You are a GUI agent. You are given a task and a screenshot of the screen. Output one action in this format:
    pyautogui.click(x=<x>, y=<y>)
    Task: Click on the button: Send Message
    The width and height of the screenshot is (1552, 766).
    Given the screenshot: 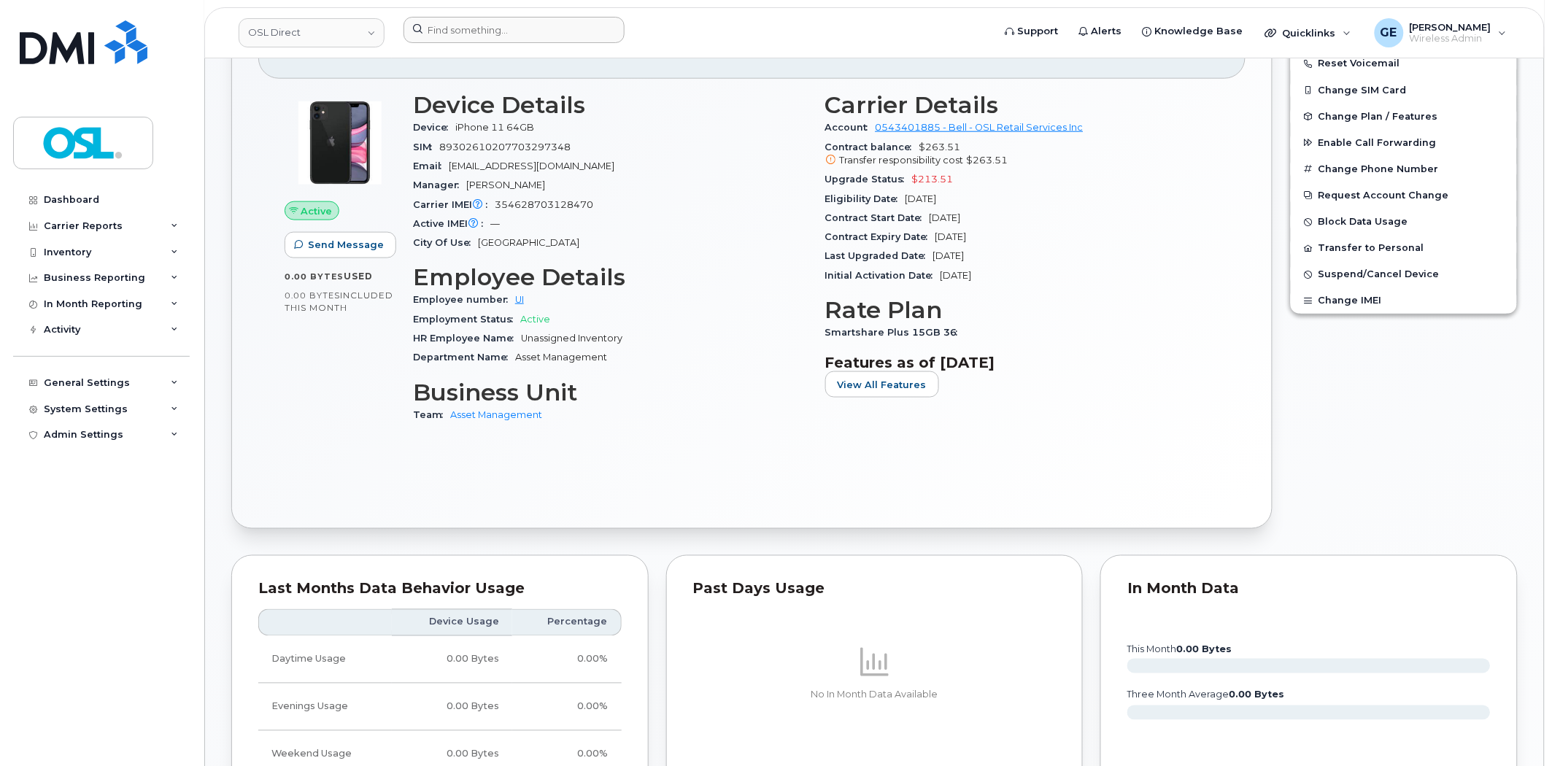 What is the action you would take?
    pyautogui.click(x=340, y=245)
    